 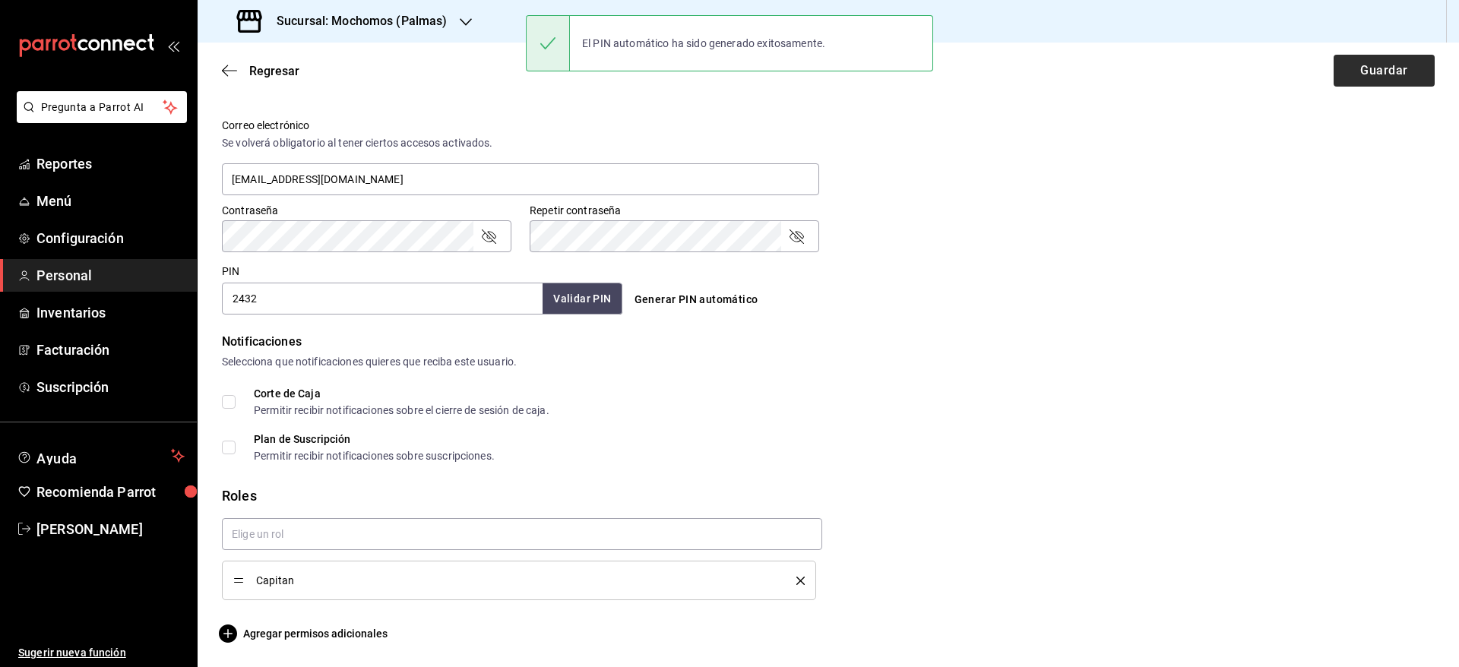 What do you see at coordinates (382, 299) in the screenshot?
I see `input: 3 a 6 dígitos` at bounding box center [382, 299].